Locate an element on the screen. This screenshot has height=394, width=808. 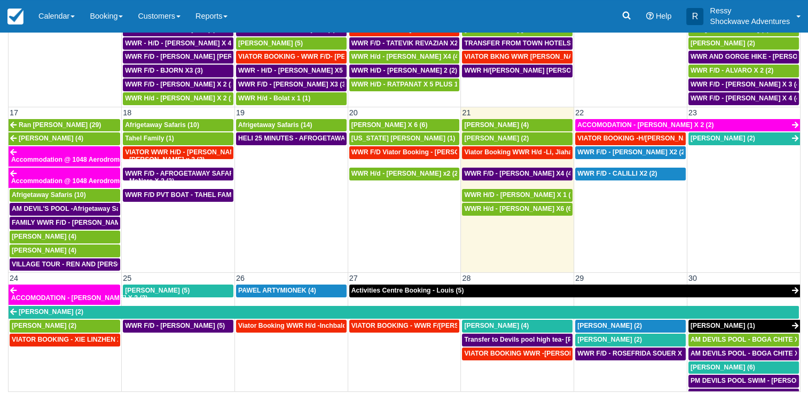
span: Tahel Family (1) is located at coordinates (150, 138).